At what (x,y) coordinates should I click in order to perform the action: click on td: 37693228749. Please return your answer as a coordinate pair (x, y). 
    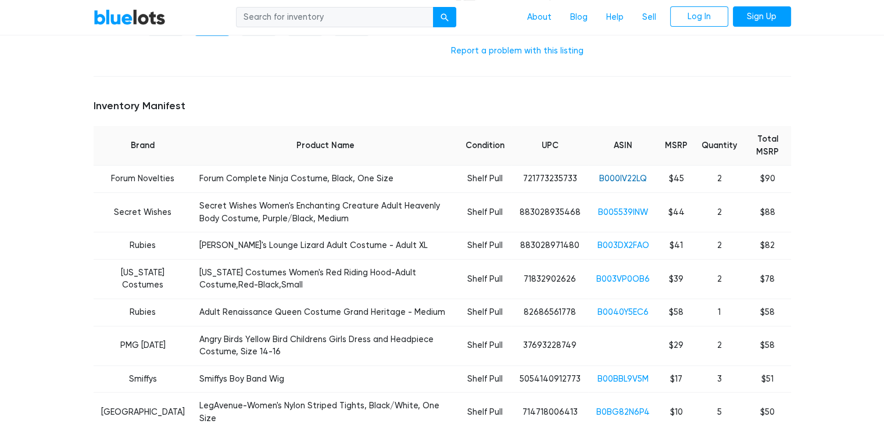
    Looking at the image, I should click on (550, 346).